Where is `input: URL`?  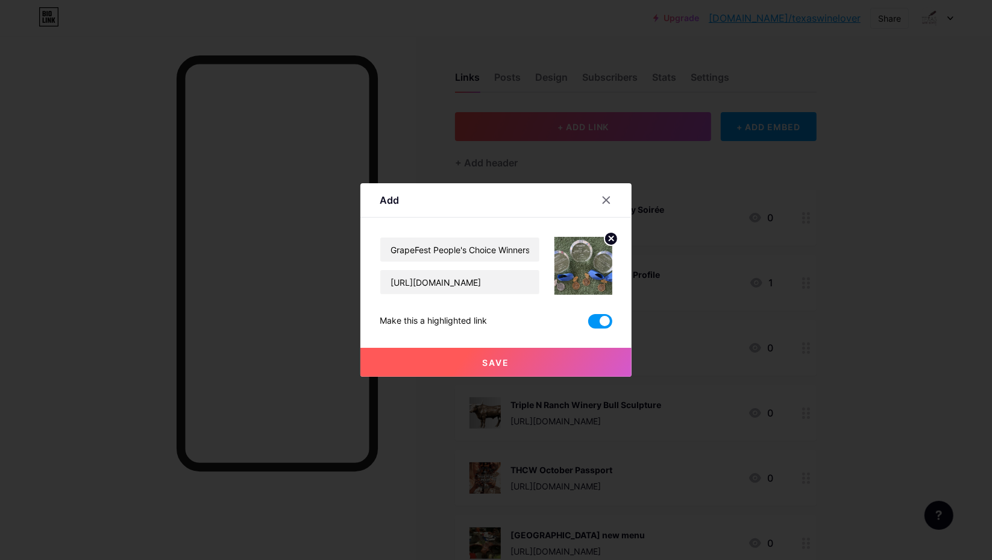
input: URL is located at coordinates (460, 282).